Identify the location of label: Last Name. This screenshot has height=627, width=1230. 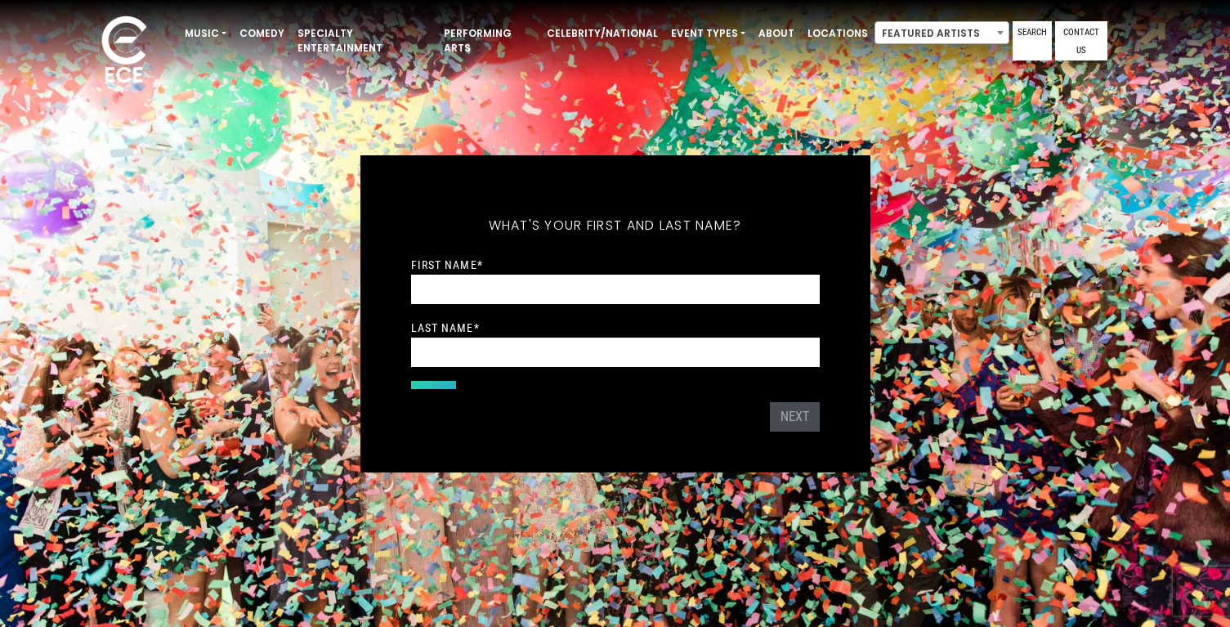
(445, 328).